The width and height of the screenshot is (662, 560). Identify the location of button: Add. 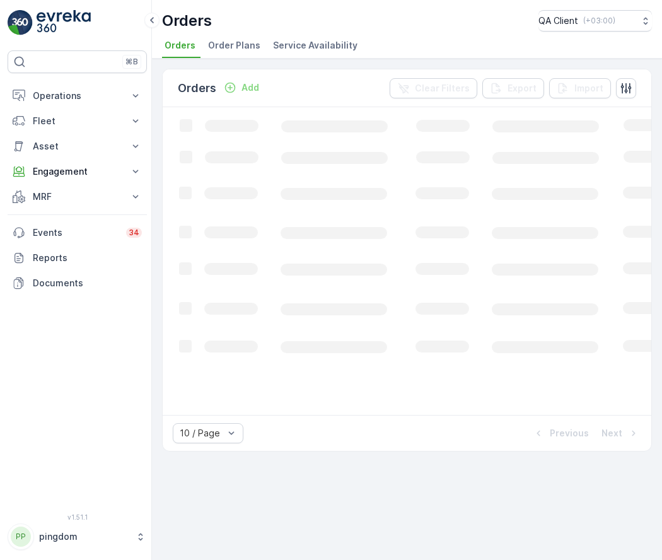
(241, 88).